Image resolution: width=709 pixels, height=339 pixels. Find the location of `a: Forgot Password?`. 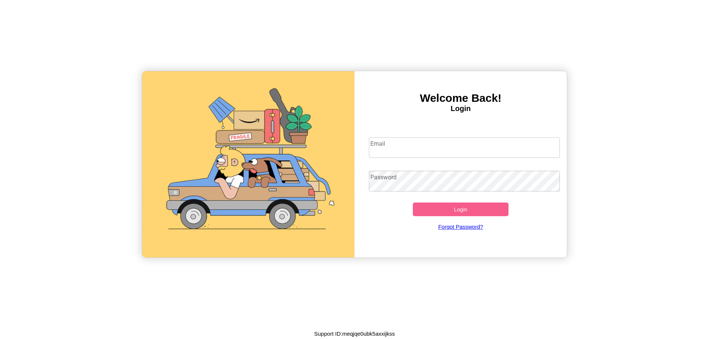

a: Forgot Password? is located at coordinates (461, 227).